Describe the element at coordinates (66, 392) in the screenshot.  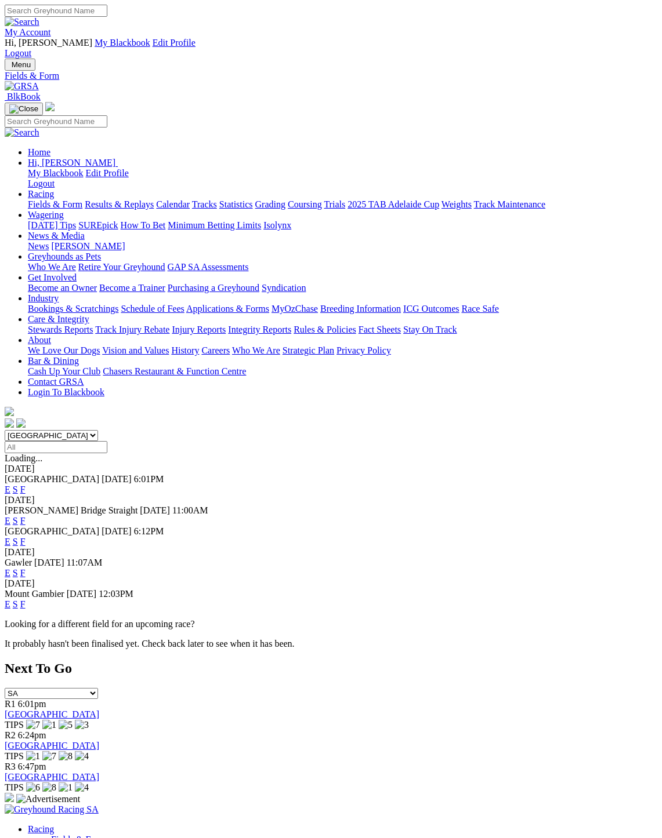
I see `a: Login To Blackbook` at that location.